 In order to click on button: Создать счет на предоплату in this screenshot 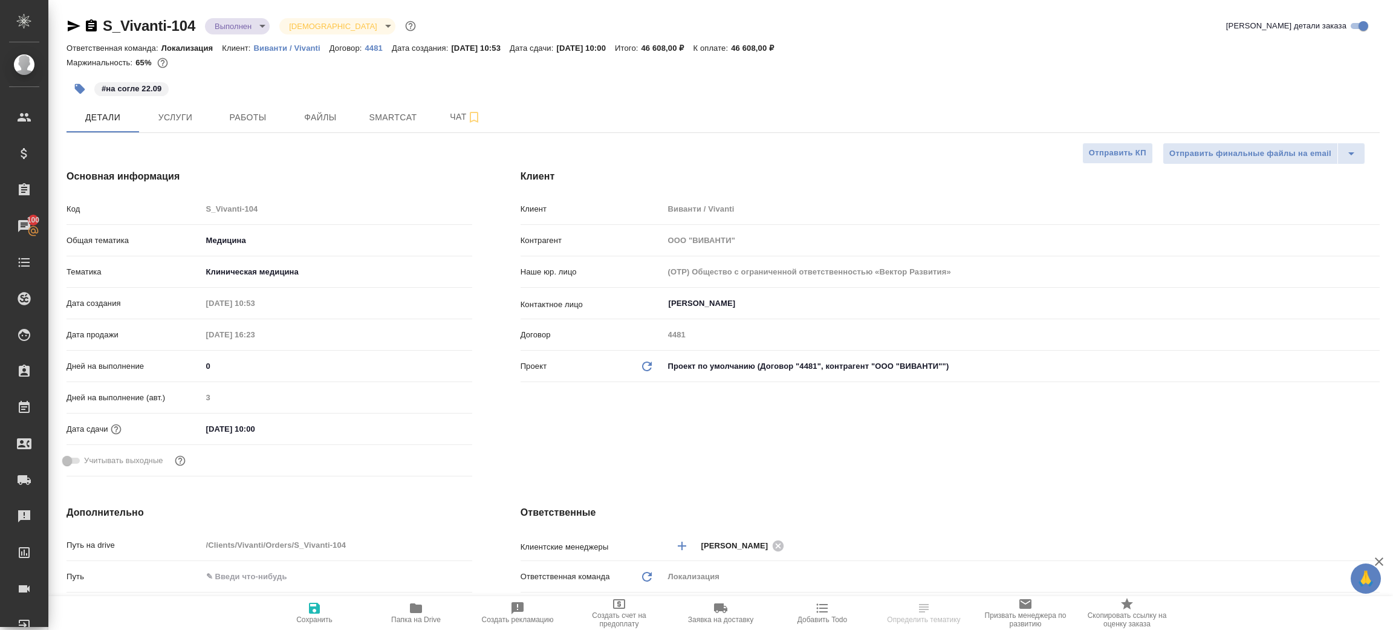, I will do `click(619, 613)`.